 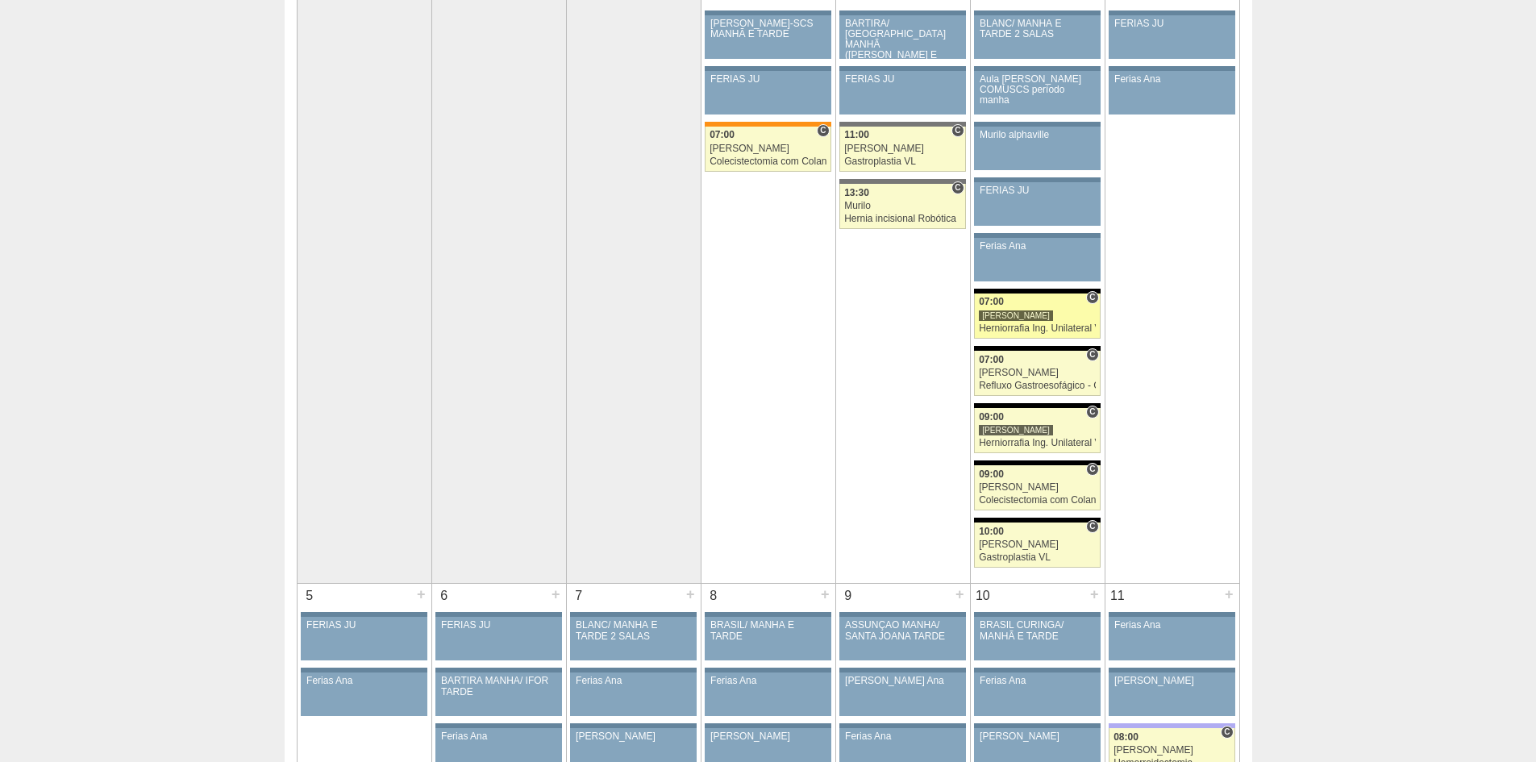 I want to click on div: BRASIL/ MANHÃ E TARDE, so click(x=768, y=631).